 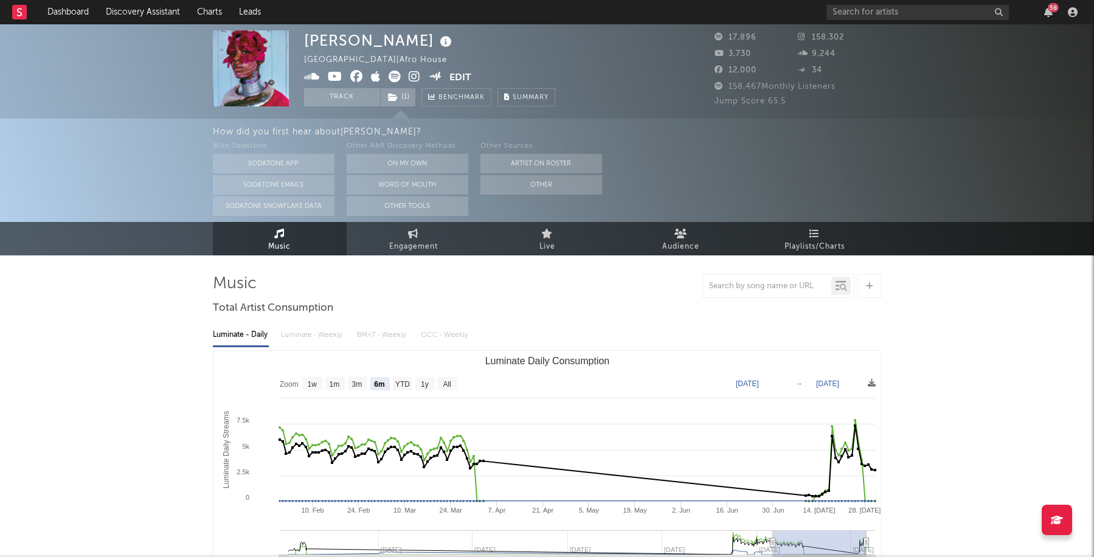 What do you see at coordinates (274, 164) in the screenshot?
I see `button: Sodatone App` at bounding box center [274, 164].